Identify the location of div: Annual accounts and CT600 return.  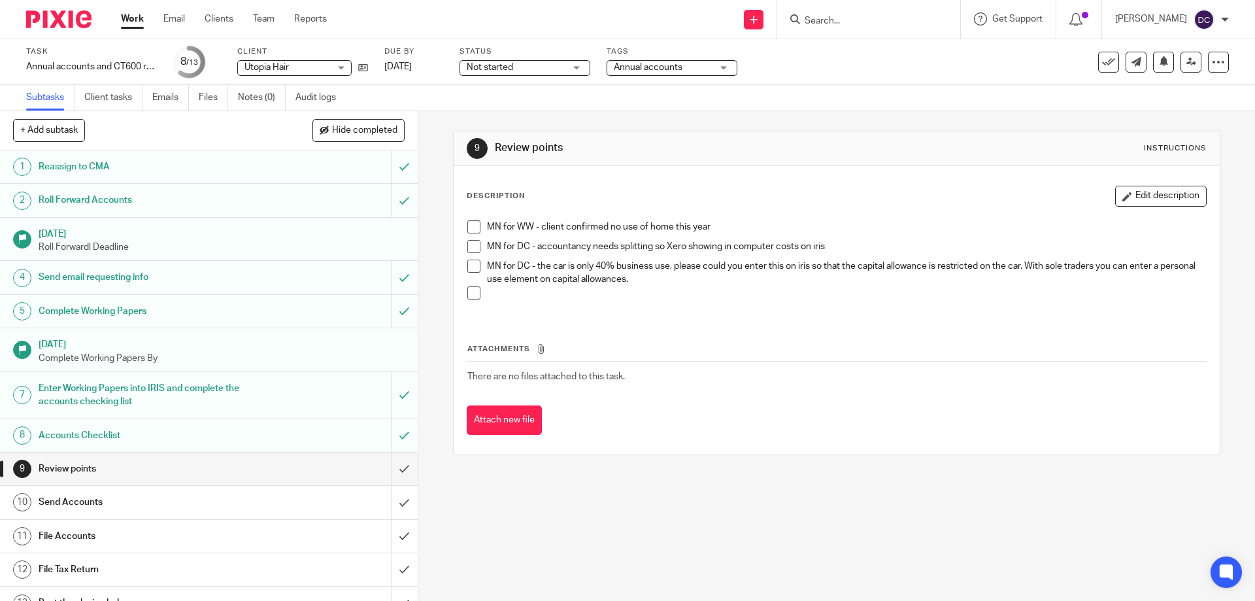
(92, 67).